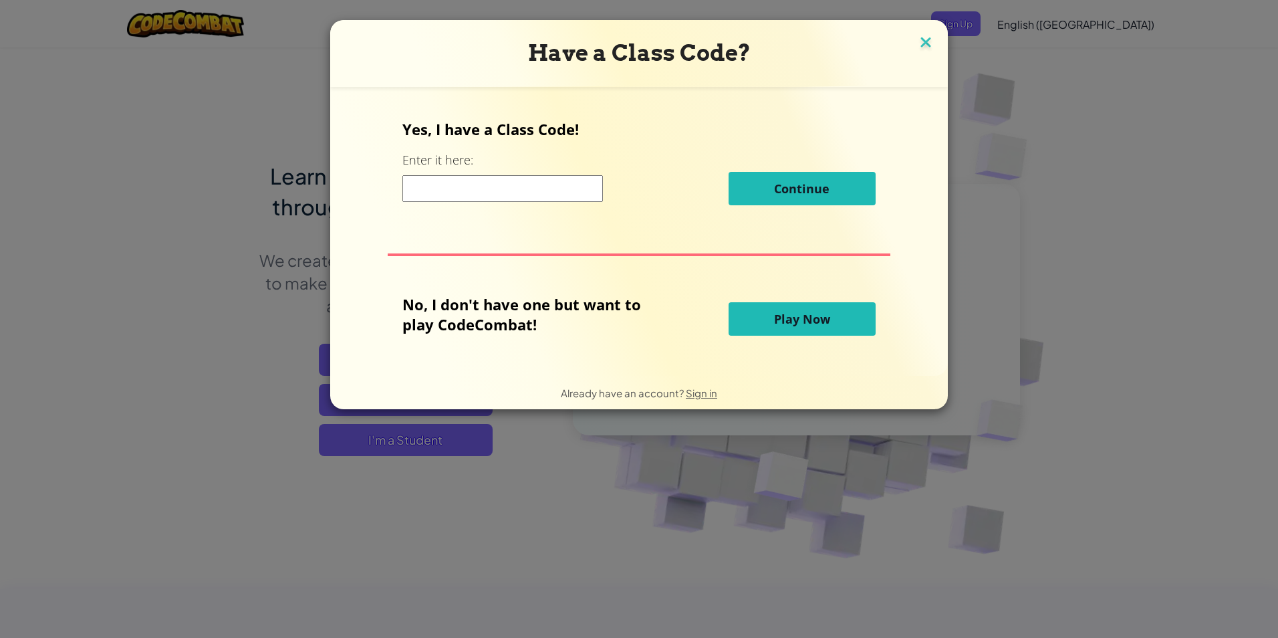 The image size is (1278, 638). Describe the element at coordinates (701, 392) in the screenshot. I see `span: Sign in` at that location.